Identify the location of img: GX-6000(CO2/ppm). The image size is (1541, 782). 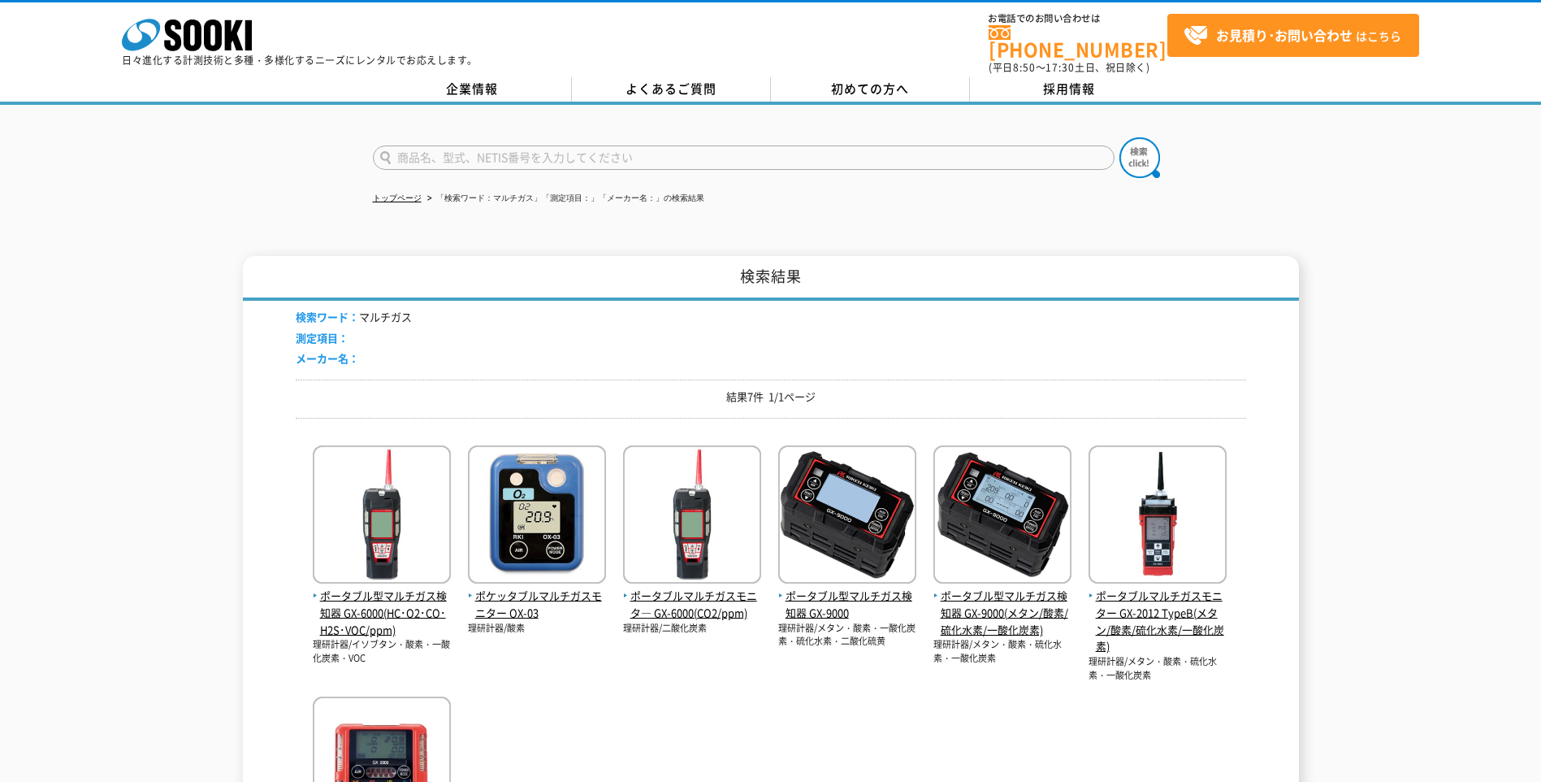
(692, 516).